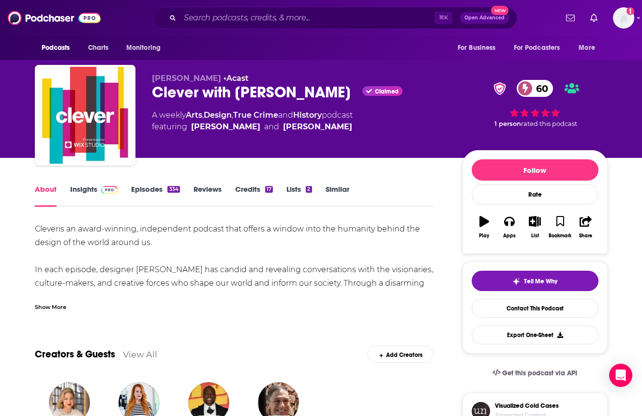 This screenshot has height=416, width=642. What do you see at coordinates (535, 236) in the screenshot?
I see `div: List` at bounding box center [535, 236].